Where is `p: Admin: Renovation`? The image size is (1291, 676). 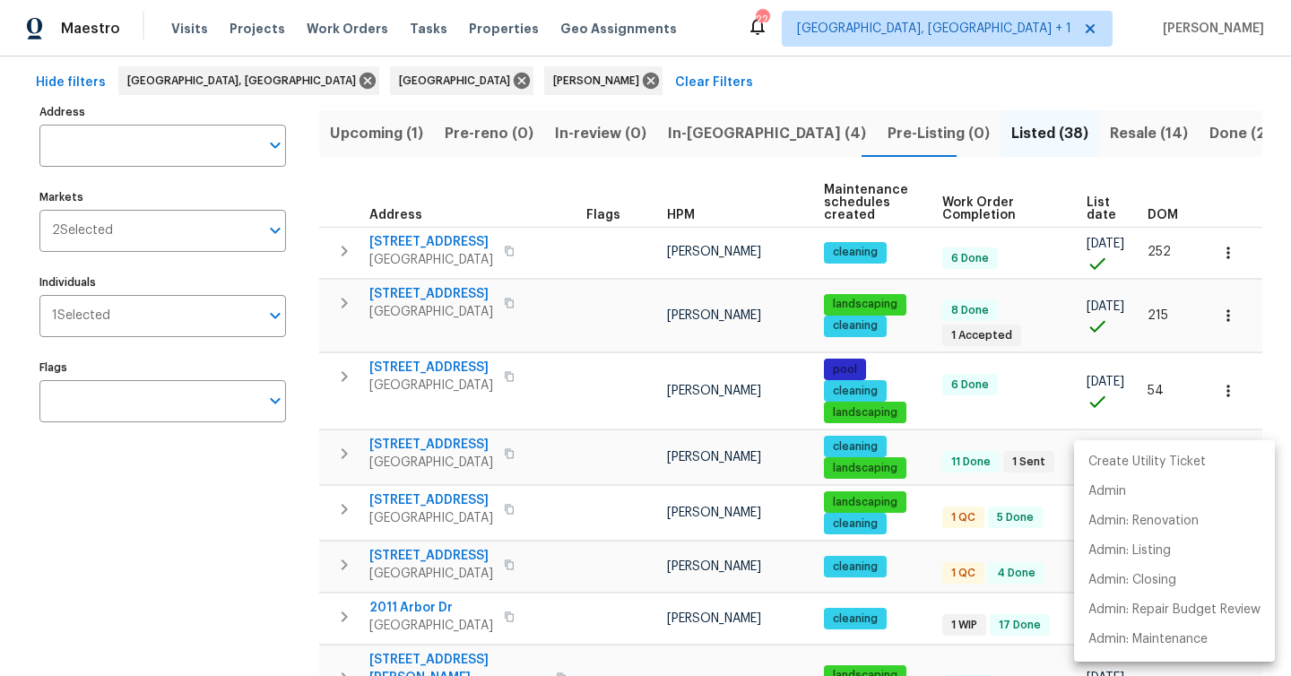 p: Admin: Renovation is located at coordinates (1143, 521).